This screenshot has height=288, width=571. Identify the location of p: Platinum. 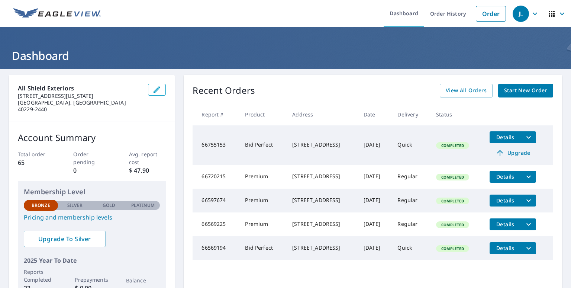
(143, 205).